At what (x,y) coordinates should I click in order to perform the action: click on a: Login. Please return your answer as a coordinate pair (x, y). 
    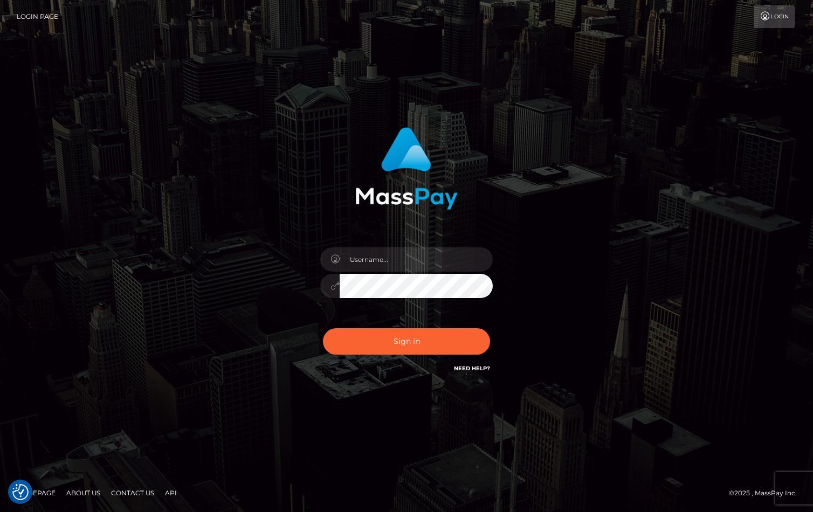
    Looking at the image, I should click on (774, 17).